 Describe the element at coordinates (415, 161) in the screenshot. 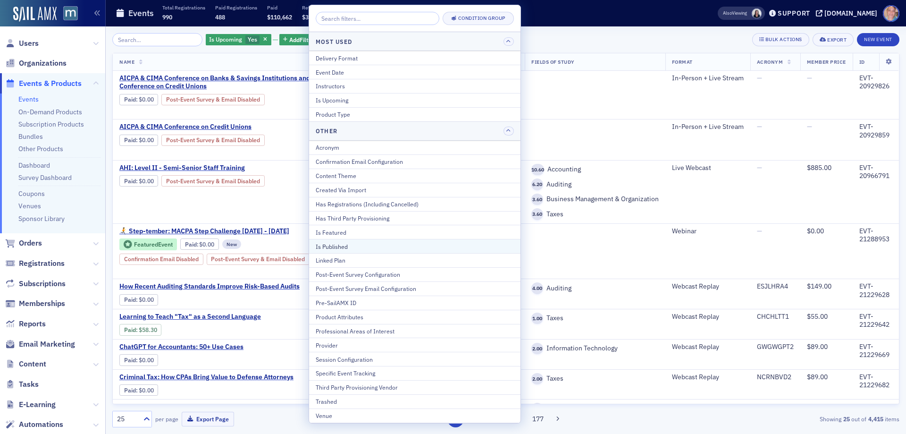

I see `div: Confirmation Email Configuration` at that location.